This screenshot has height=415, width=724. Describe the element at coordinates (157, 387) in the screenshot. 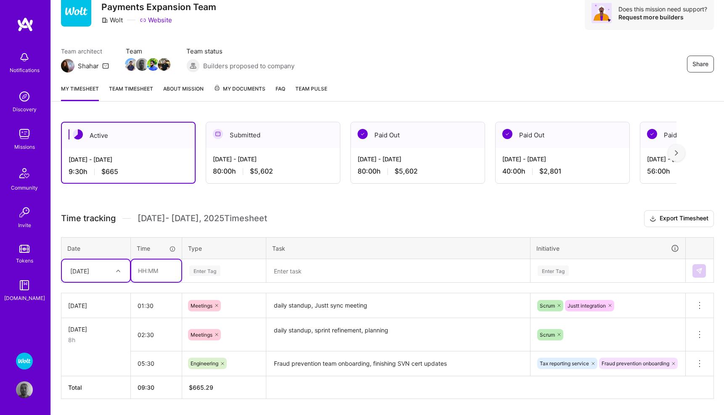

I see `th: 09:30` at that location.